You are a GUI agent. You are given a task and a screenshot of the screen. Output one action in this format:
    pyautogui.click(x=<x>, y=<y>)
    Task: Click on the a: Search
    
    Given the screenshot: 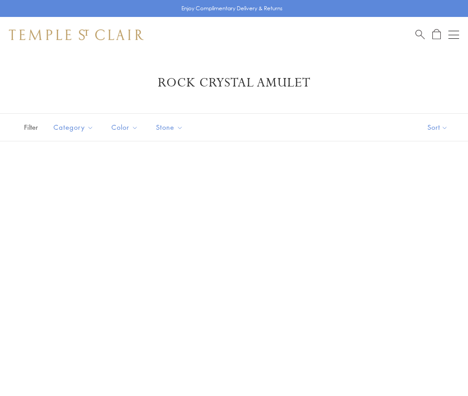 What is the action you would take?
    pyautogui.click(x=420, y=34)
    